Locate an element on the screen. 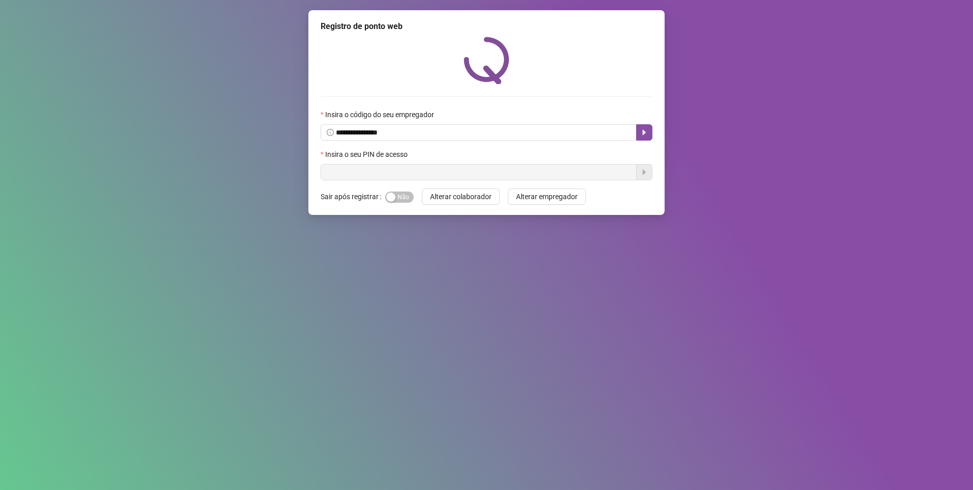  span: caret-right is located at coordinates (644, 132).